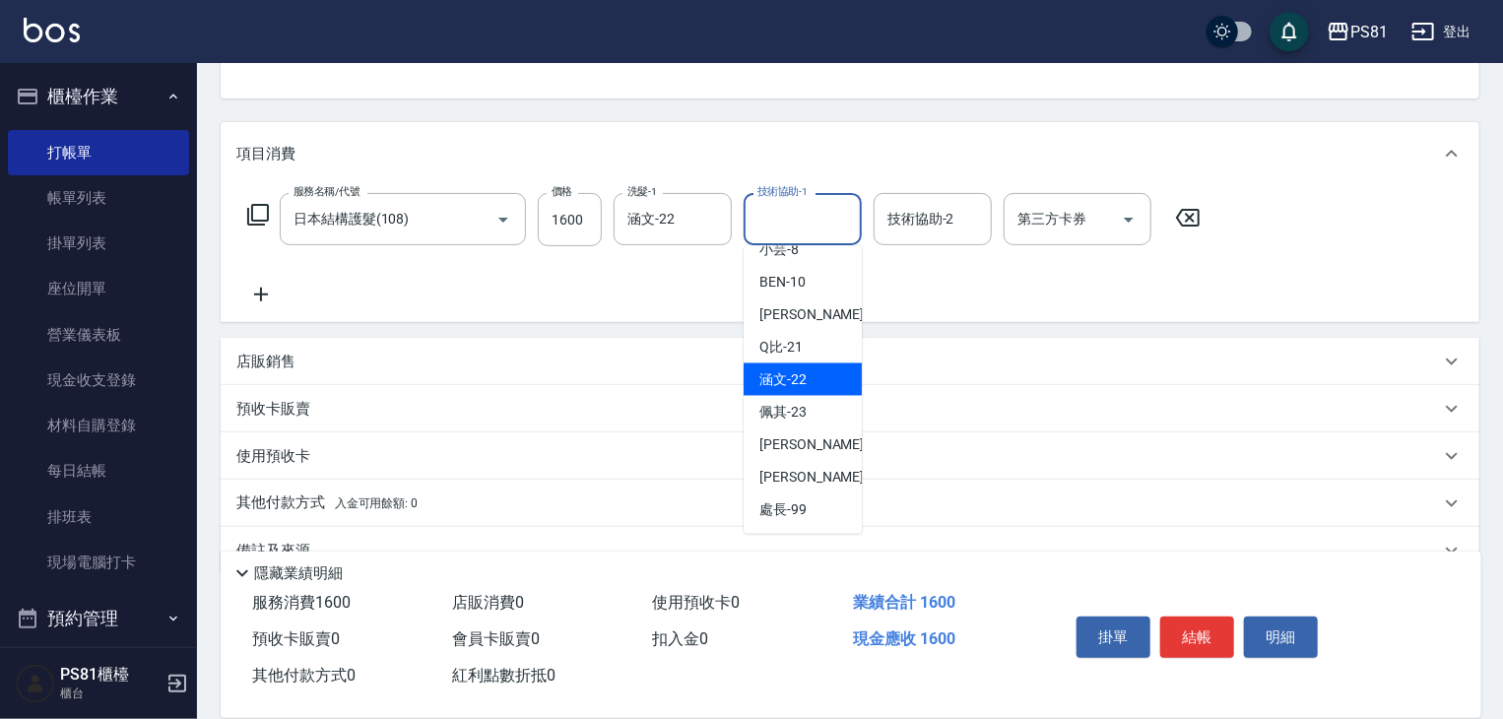 This screenshot has width=1503, height=719. Describe the element at coordinates (642, 191) in the screenshot. I see `label: 洗髮-1` at that location.